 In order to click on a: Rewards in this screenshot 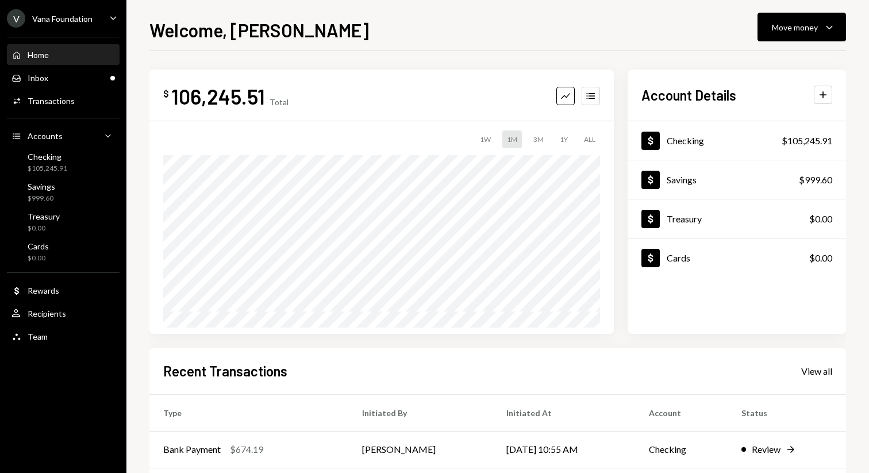, I will do `click(63, 290)`.